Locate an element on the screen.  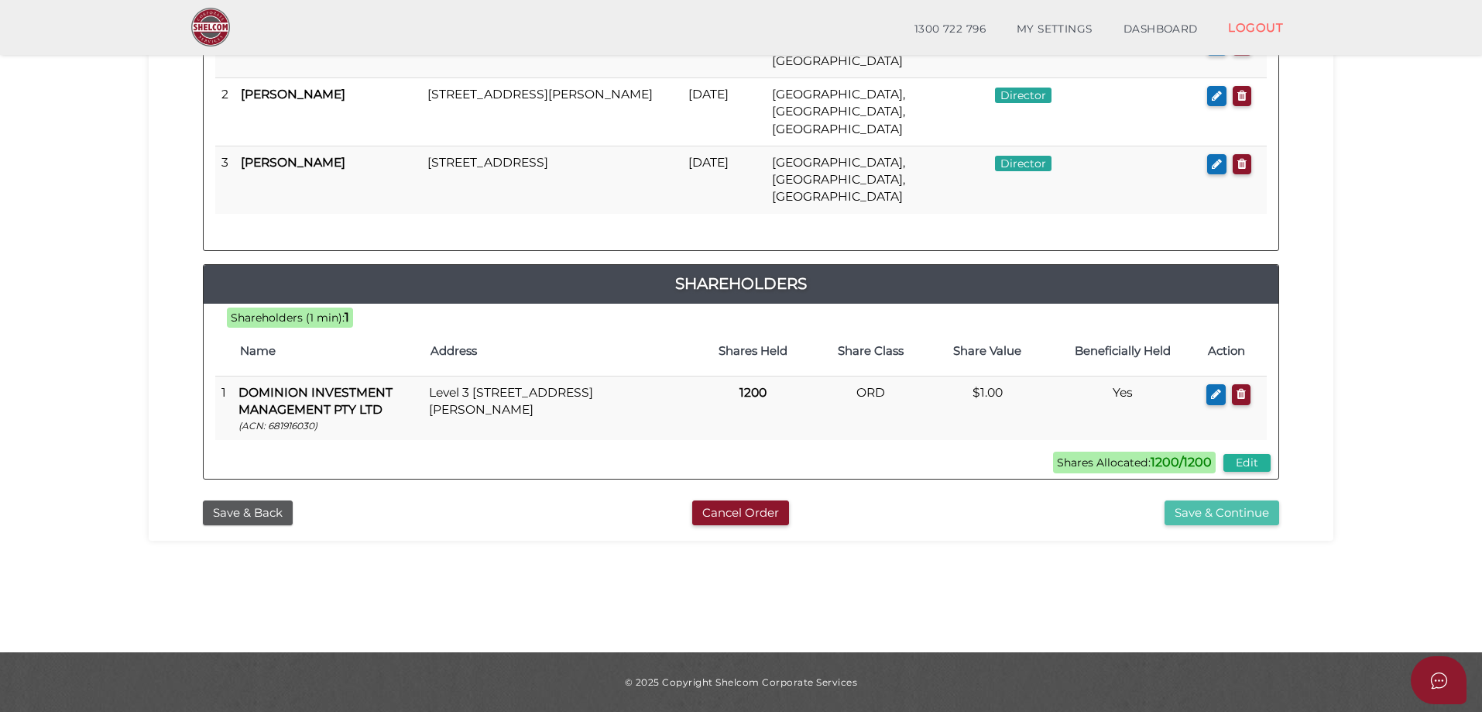
b: 1200 is located at coordinates (753, 392).